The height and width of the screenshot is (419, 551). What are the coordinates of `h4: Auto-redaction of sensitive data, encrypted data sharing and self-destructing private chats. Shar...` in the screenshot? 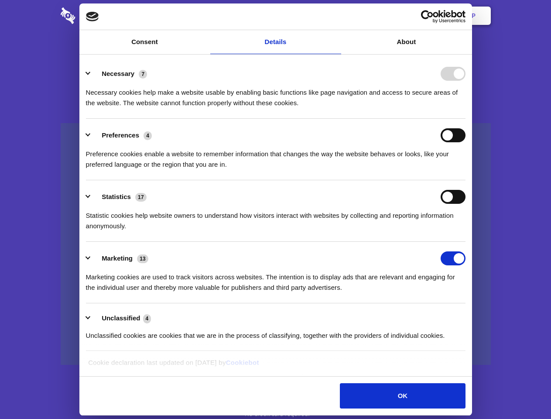 It's located at (276, 94).